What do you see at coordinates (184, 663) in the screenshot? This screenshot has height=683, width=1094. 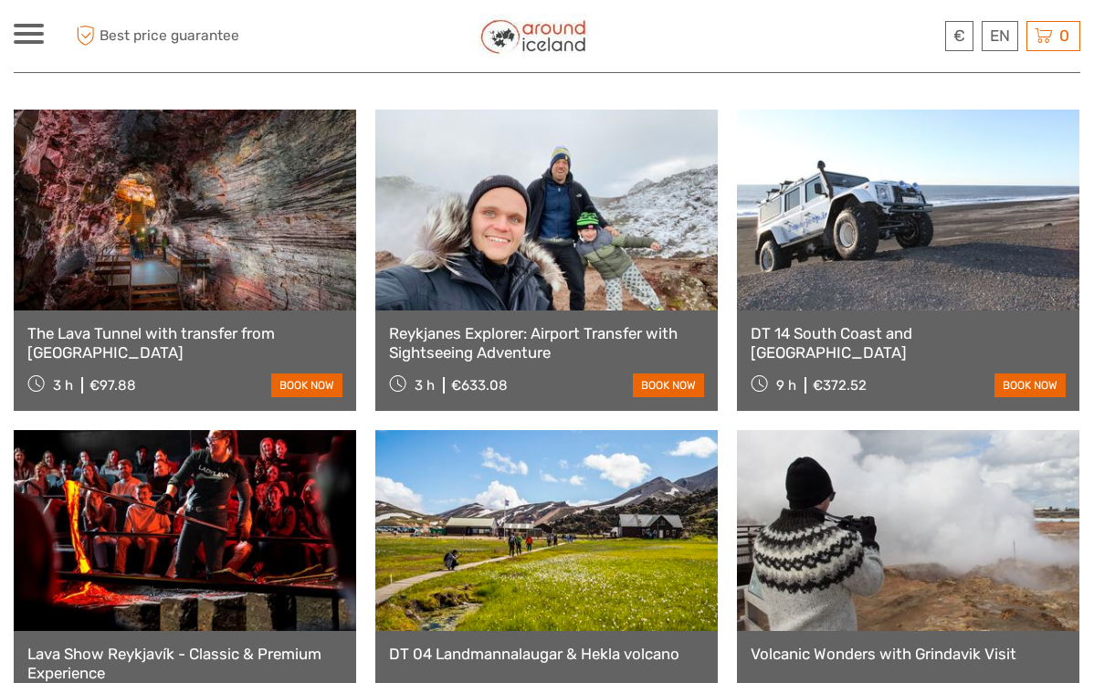 I see `a: Lava Show Reykjavík - Classic & Premium Experience` at bounding box center [184, 663].